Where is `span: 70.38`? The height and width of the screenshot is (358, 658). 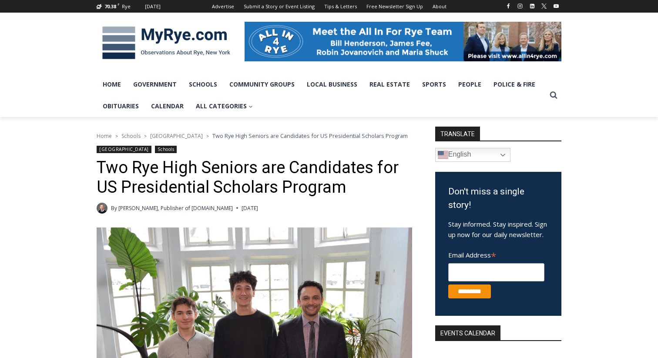 span: 70.38 is located at coordinates (110, 6).